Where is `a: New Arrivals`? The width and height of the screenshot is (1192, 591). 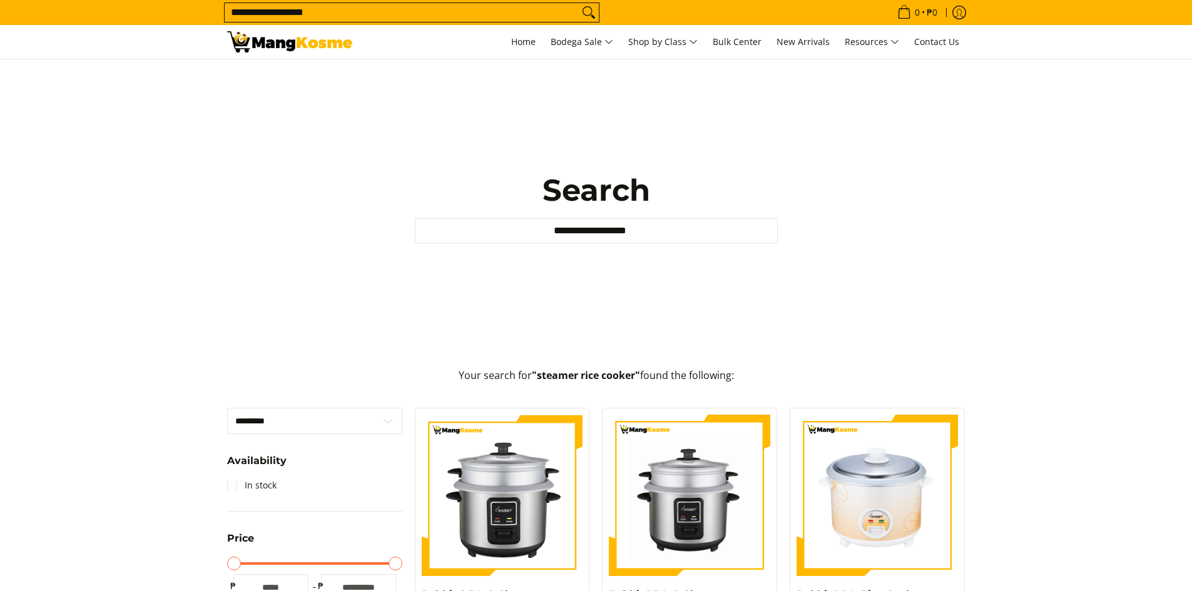 a: New Arrivals is located at coordinates (803, 42).